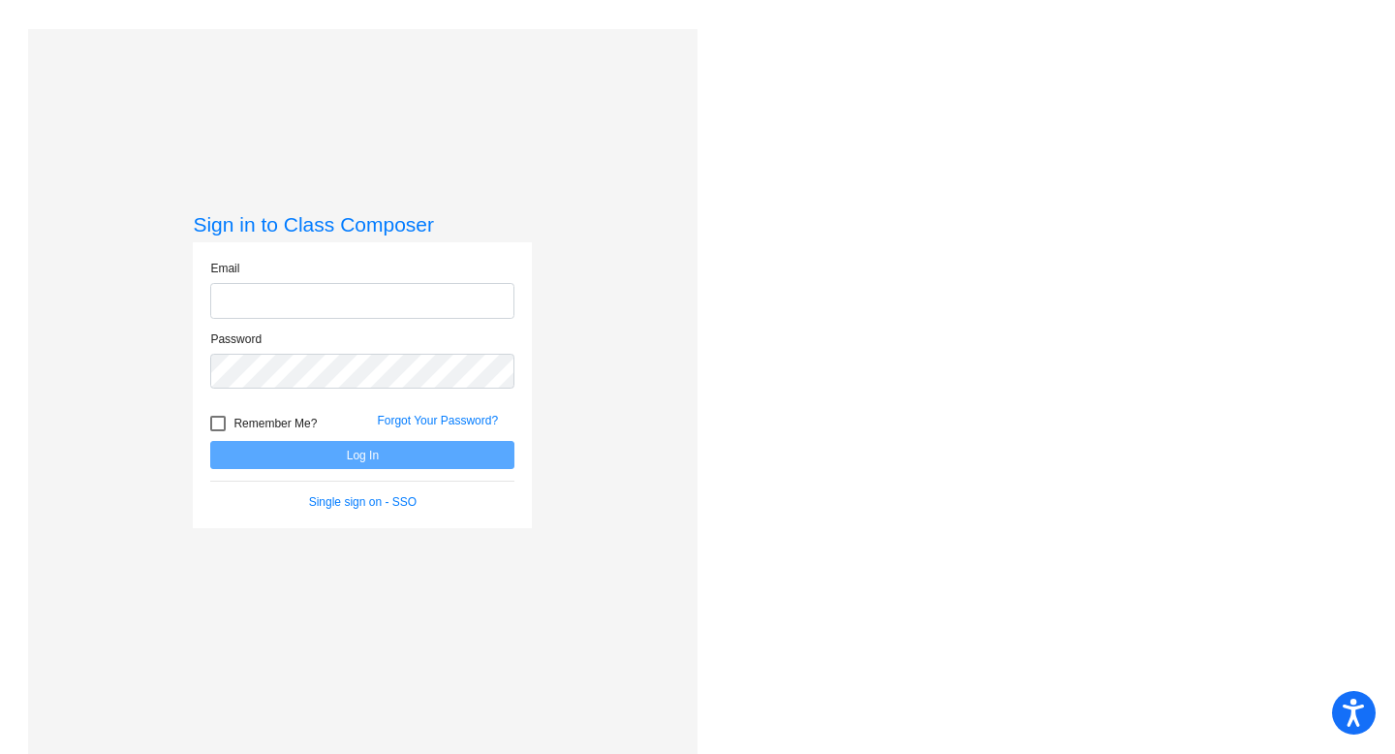 Image resolution: width=1395 pixels, height=754 pixels. What do you see at coordinates (362, 454) in the screenshot?
I see `button: Log In` at bounding box center [362, 454].